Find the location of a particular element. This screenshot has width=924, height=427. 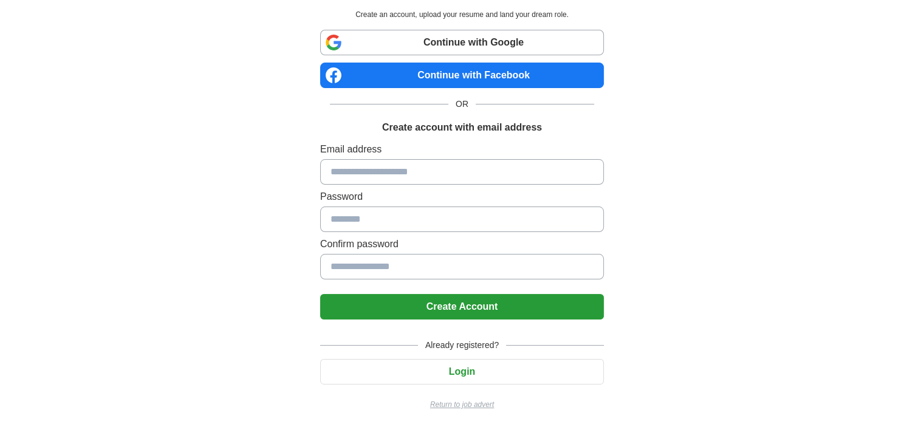

label: Password is located at coordinates (462, 197).